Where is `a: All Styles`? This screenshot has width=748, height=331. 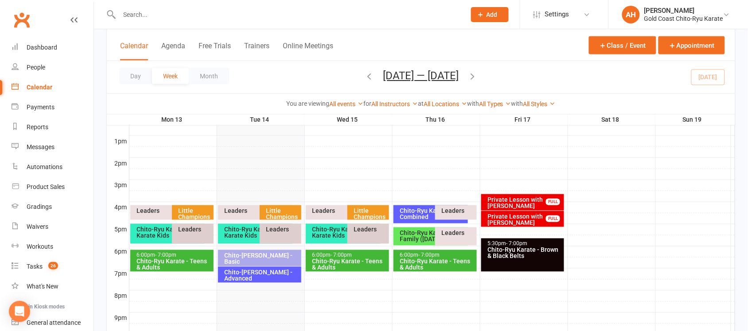
a: All Styles is located at coordinates (539, 104).